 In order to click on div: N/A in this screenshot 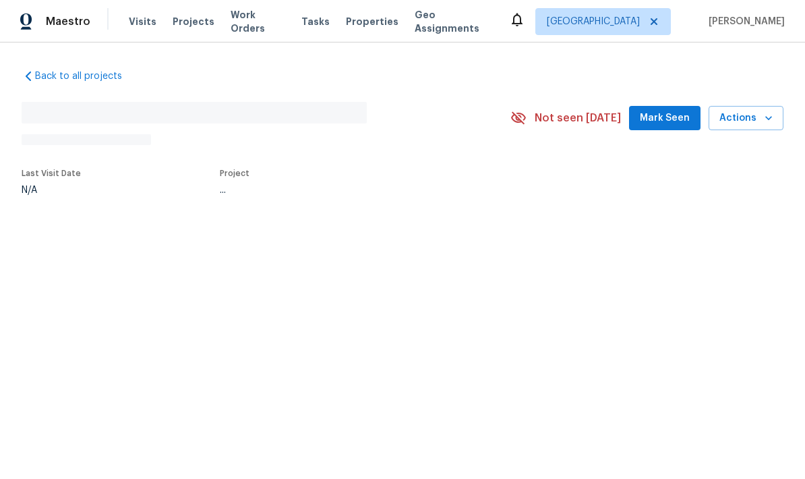, I will do `click(51, 190)`.